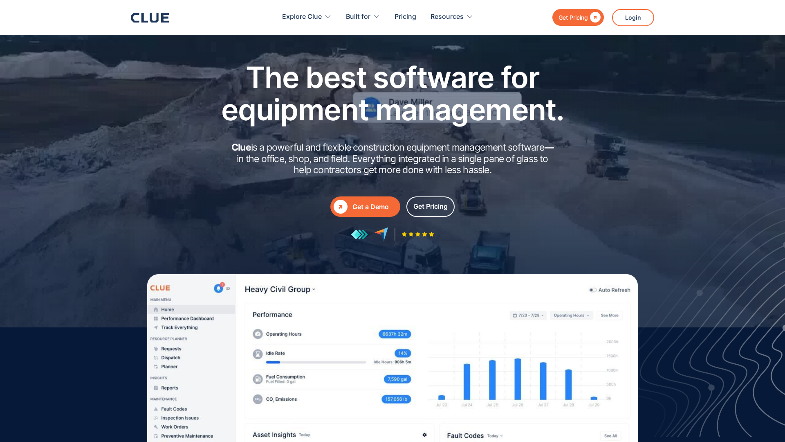 This screenshot has width=785, height=442. What do you see at coordinates (241, 147) in the screenshot?
I see `strong: Clue` at bounding box center [241, 147].